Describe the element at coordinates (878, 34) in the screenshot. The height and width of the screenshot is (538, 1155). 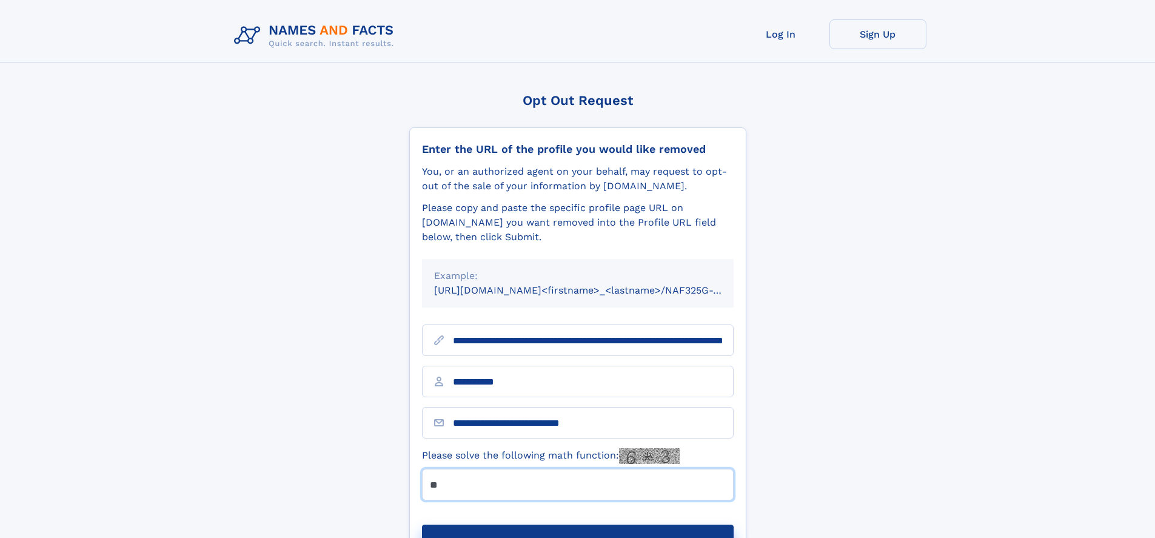
I see `a: Sign Up` at that location.